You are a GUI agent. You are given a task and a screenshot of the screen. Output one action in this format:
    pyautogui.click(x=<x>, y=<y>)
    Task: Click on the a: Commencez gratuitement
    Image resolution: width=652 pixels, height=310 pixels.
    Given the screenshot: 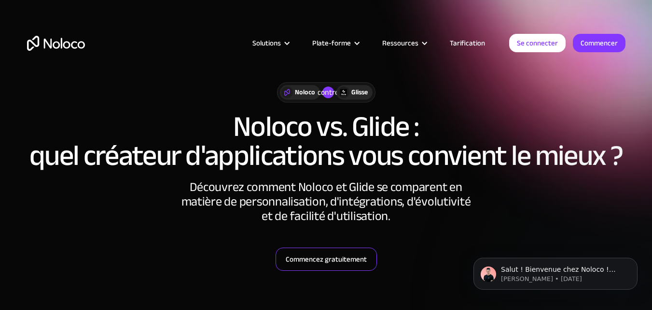 What is the action you would take?
    pyautogui.click(x=326, y=259)
    